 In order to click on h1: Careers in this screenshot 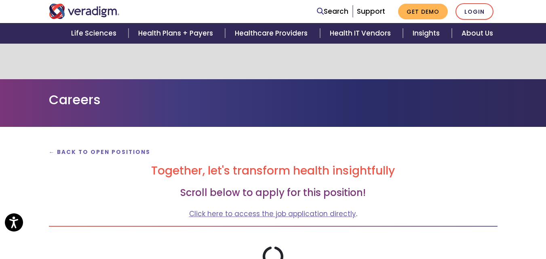, I will do `click(273, 100)`.